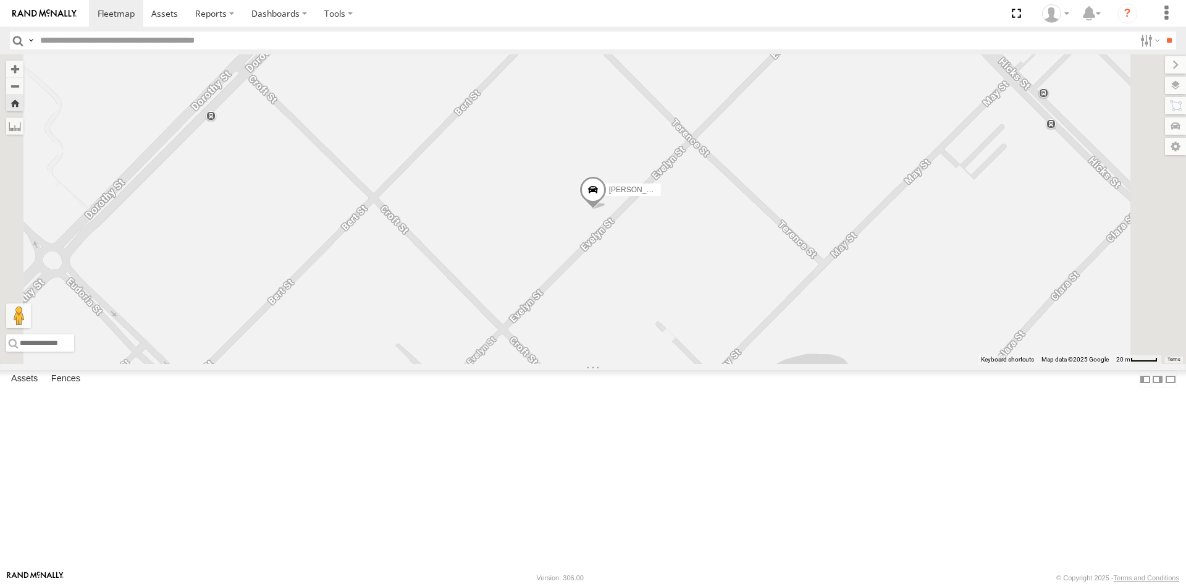 This screenshot has width=1186, height=584. I want to click on img: rand-logo.svg, so click(44, 14).